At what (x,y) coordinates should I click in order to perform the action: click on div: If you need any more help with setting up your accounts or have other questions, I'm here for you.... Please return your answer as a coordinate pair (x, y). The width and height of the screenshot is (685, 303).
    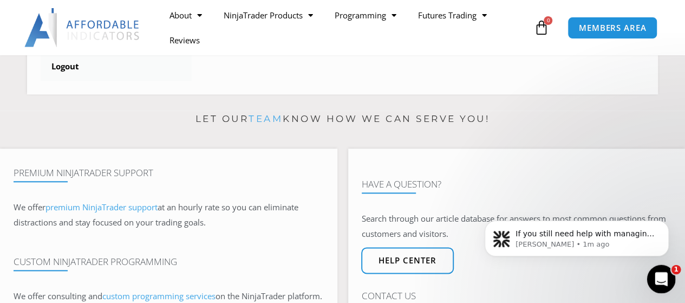
    Looking at the image, I should click on (93, 184).